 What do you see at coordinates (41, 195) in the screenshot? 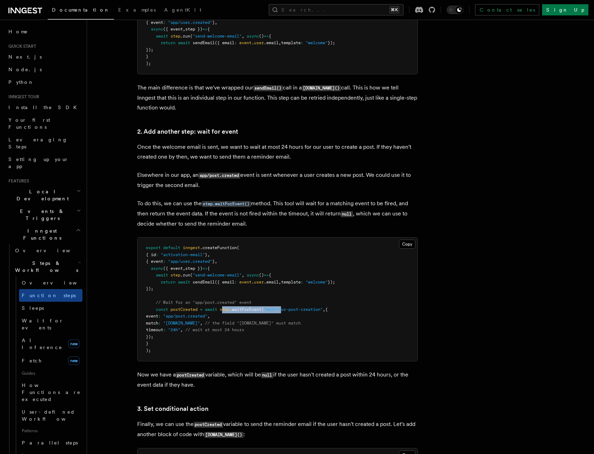
I see `span: Local Development` at bounding box center [41, 195].